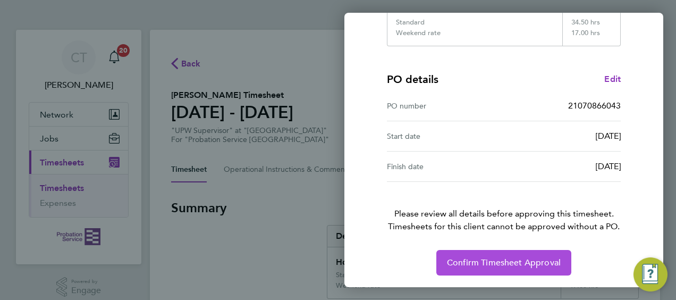 Image resolution: width=676 pixels, height=300 pixels. What do you see at coordinates (445, 136) in the screenshot?
I see `div: Start date` at bounding box center [445, 136].